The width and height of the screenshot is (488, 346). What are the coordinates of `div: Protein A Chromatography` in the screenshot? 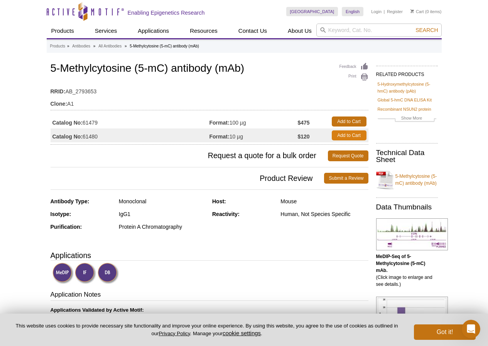 It's located at (163, 227).